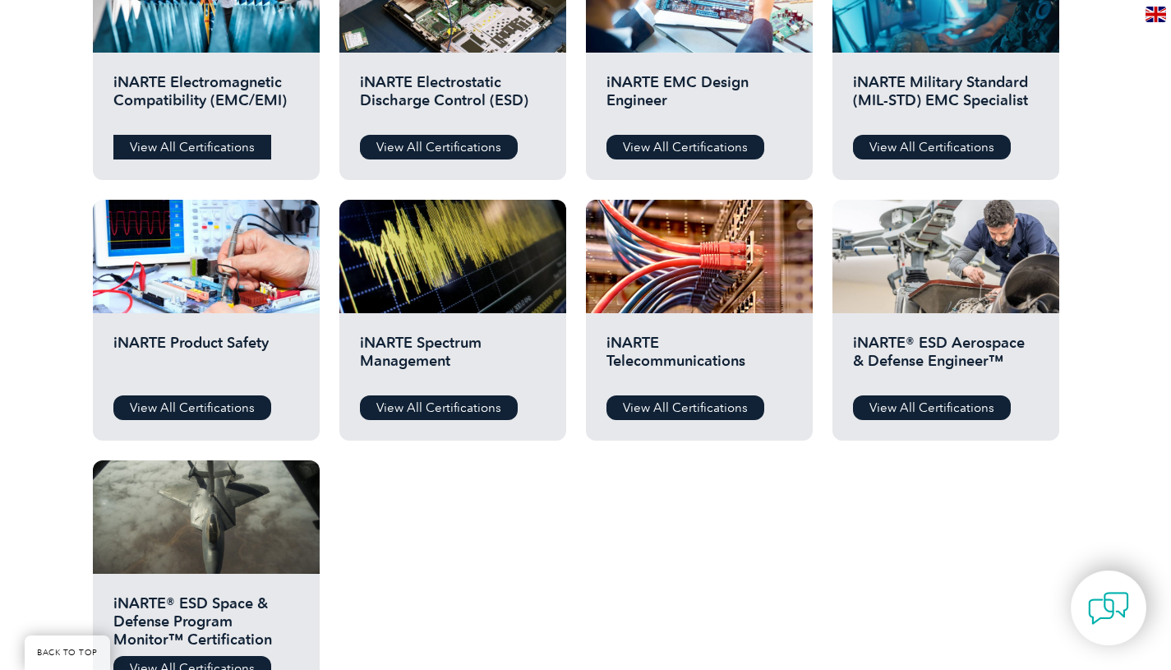 The height and width of the screenshot is (670, 1171). What do you see at coordinates (67, 652) in the screenshot?
I see `a: BACK TO TOP` at bounding box center [67, 652].